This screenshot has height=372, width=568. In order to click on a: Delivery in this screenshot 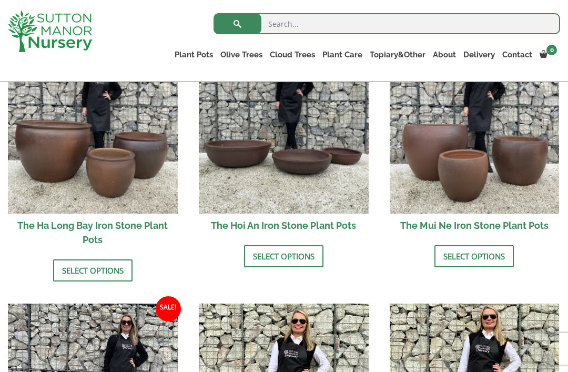, I will do `click(479, 55)`.